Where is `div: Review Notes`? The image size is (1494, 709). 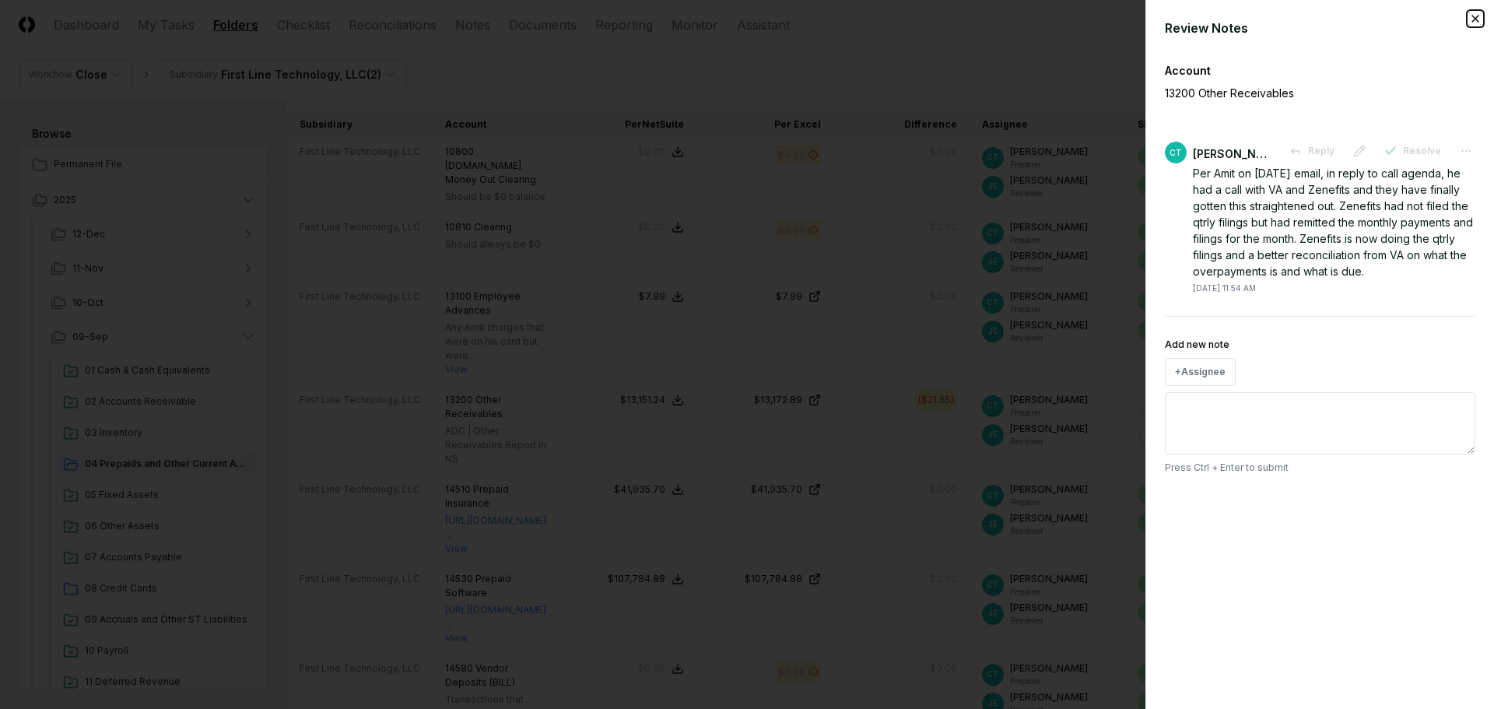 div: Review Notes is located at coordinates (1320, 28).